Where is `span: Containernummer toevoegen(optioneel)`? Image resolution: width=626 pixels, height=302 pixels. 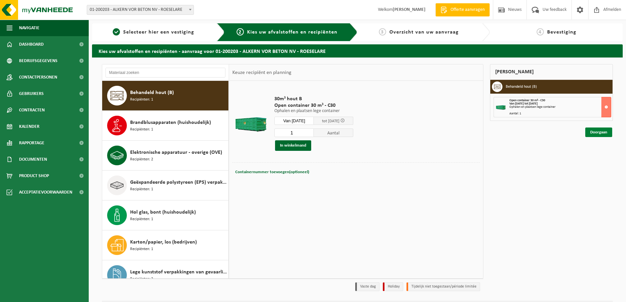
span: Containernummer toevoegen(optioneel) is located at coordinates (272, 172).